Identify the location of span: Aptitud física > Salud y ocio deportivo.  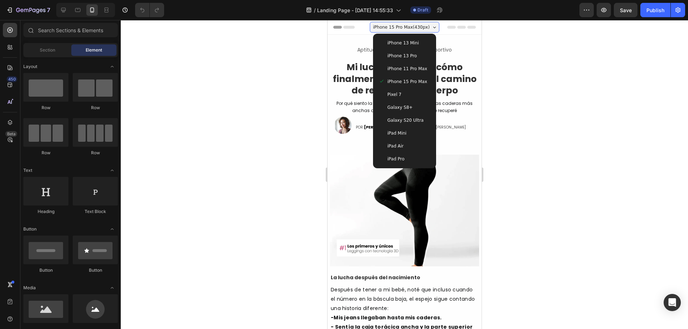
(77, 30).